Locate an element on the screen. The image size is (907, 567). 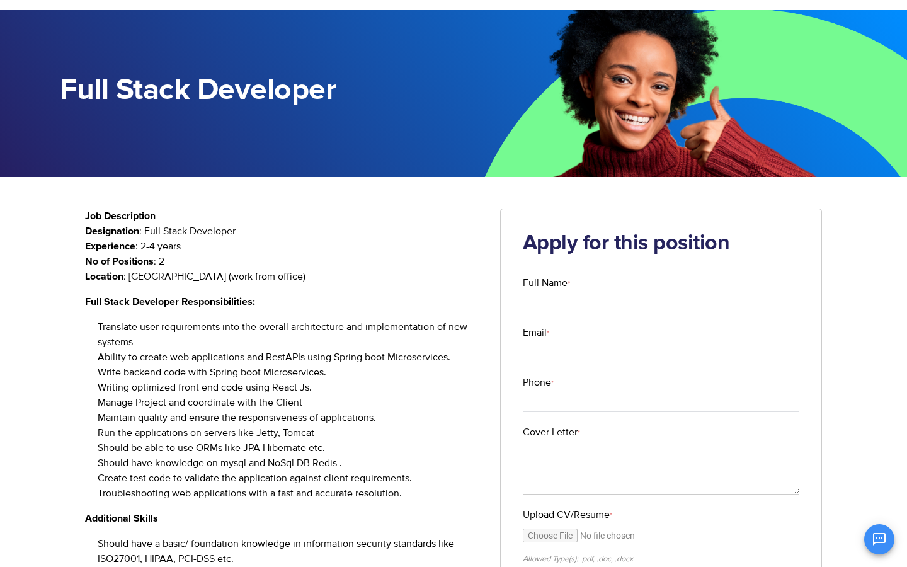
label: Email is located at coordinates (662, 333).